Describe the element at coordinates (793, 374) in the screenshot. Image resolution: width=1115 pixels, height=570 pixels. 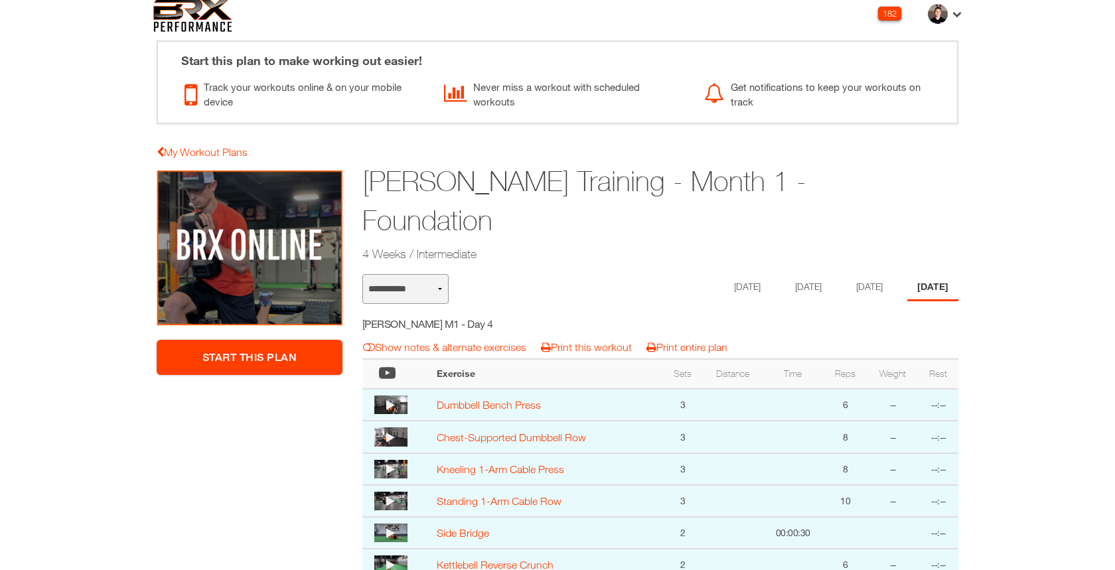
I see `th: Time` at that location.